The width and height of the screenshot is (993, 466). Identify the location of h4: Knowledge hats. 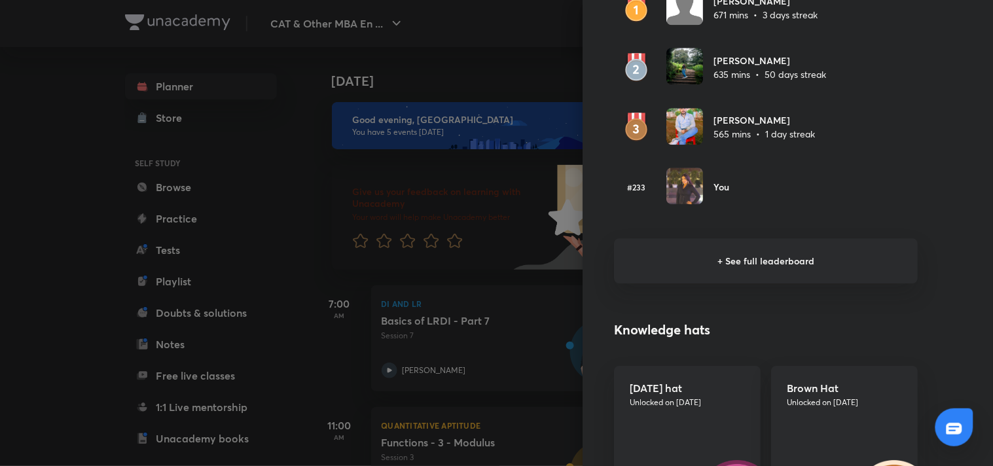
(766, 330).